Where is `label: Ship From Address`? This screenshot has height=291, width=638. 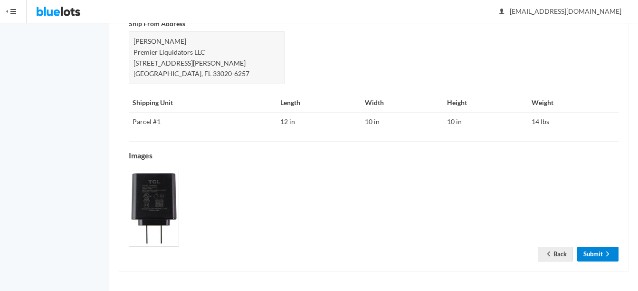
label: Ship From Address is located at coordinates (157, 24).